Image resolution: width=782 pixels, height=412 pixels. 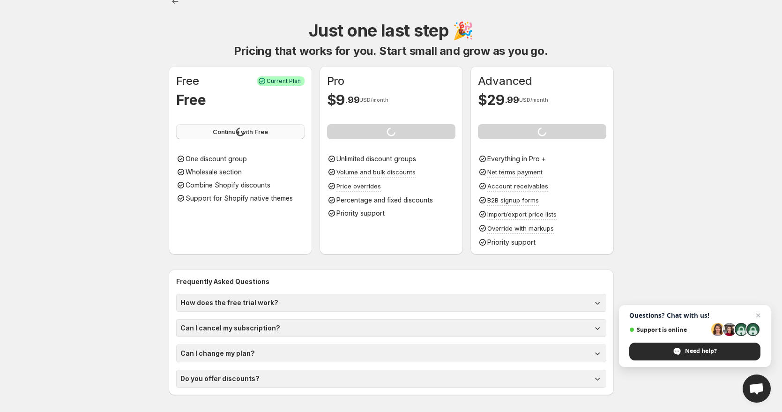 What do you see at coordinates (216, 159) in the screenshot?
I see `p: One discount group` at bounding box center [216, 159].